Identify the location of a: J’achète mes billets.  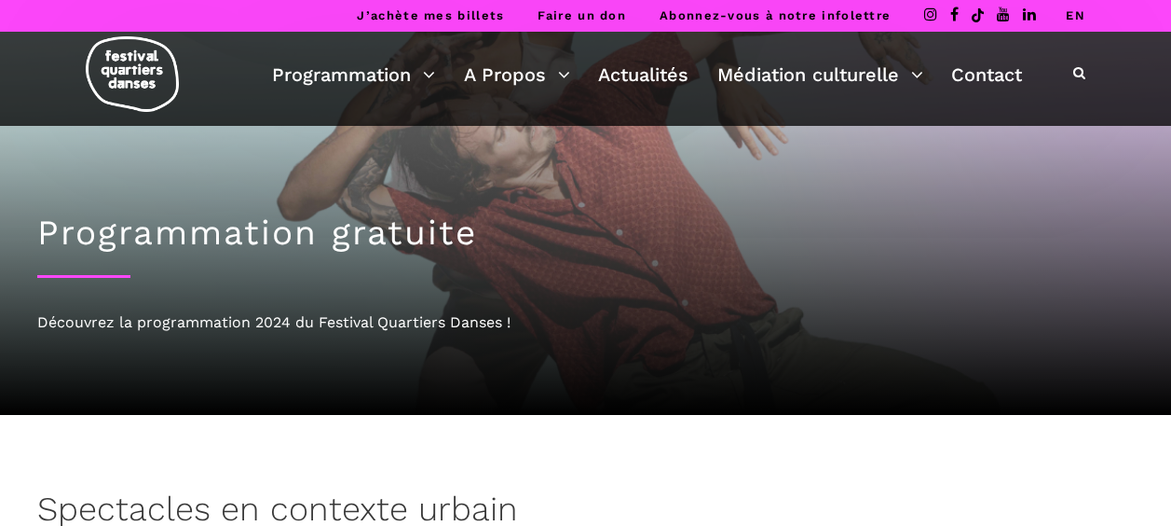
(430, 15).